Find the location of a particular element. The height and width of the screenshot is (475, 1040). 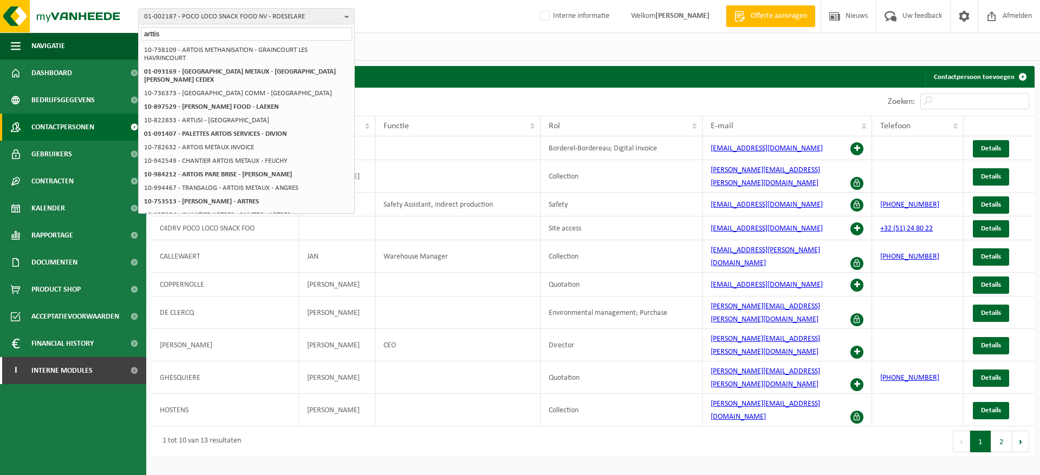

span: Kalender is located at coordinates (48, 208).